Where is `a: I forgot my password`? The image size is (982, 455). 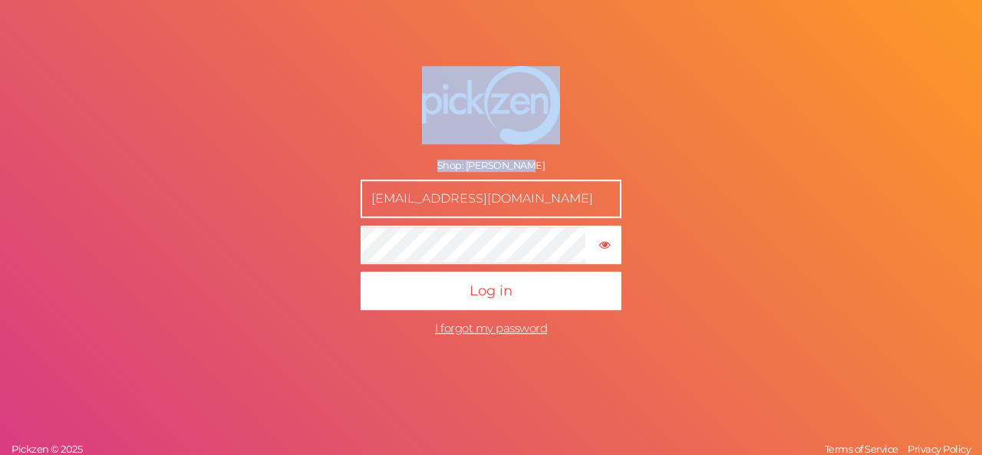
a: I forgot my password is located at coordinates (491, 328).